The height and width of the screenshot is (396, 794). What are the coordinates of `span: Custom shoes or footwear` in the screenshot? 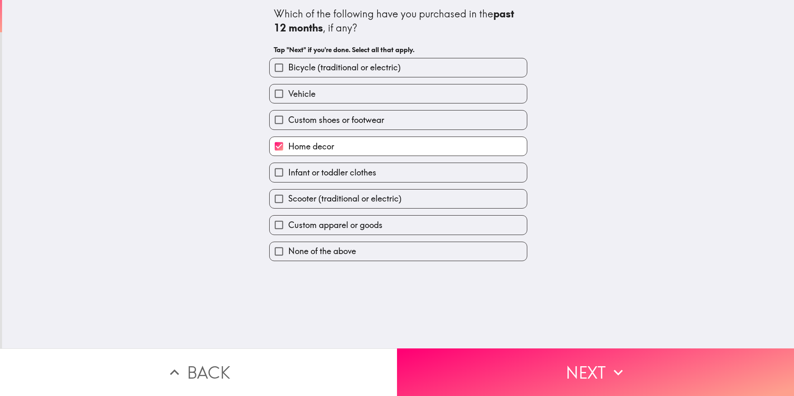 It's located at (336, 120).